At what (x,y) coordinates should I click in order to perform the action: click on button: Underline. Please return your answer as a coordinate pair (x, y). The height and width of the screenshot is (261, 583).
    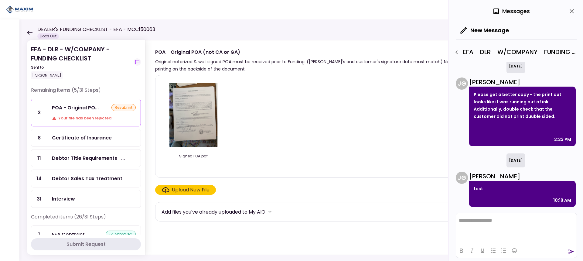
    Looking at the image, I should click on (482, 250).